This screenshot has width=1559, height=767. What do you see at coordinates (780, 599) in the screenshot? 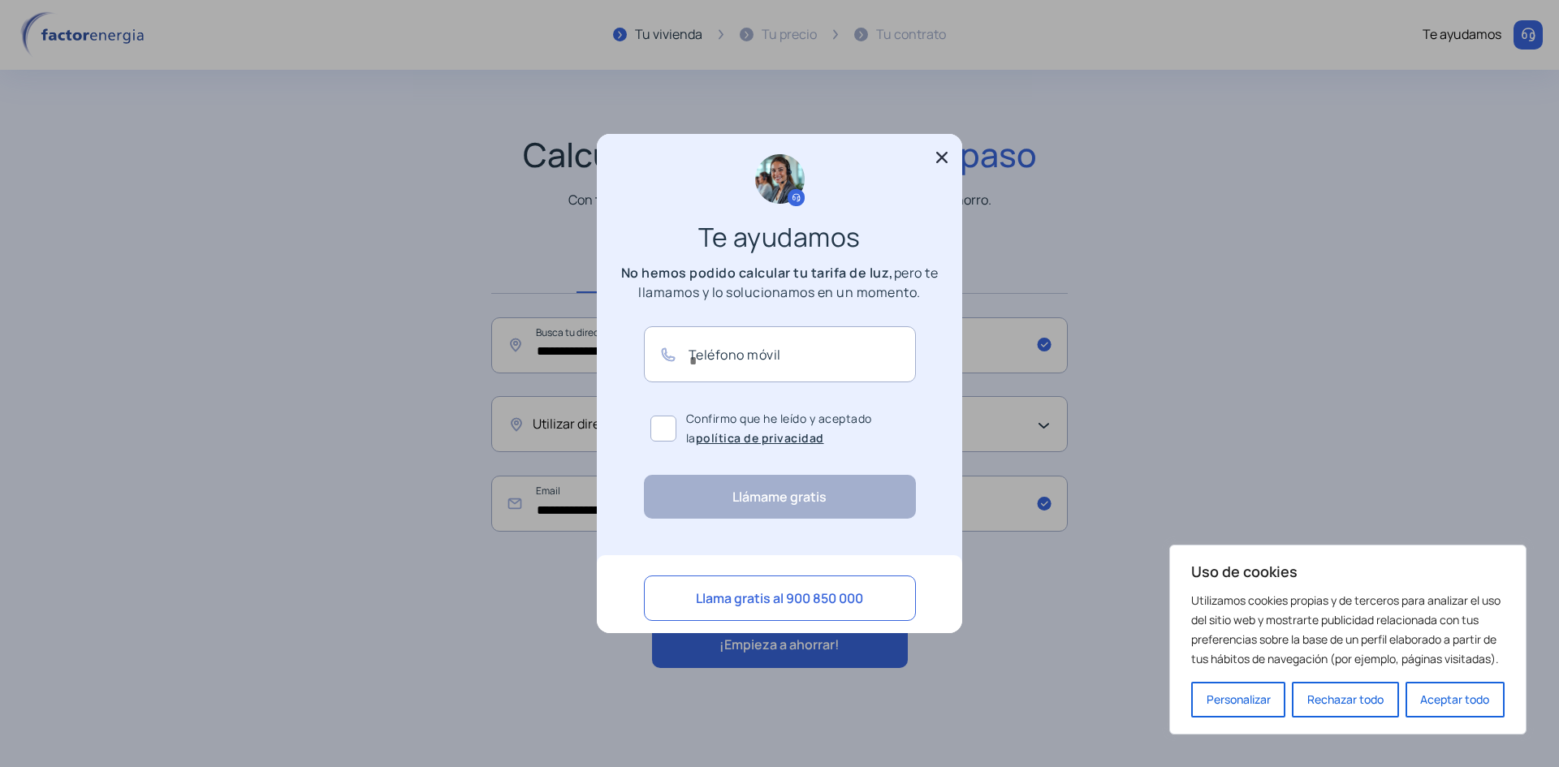
I see `button: Llama gratis al 900 850 000` at bounding box center [780, 599].